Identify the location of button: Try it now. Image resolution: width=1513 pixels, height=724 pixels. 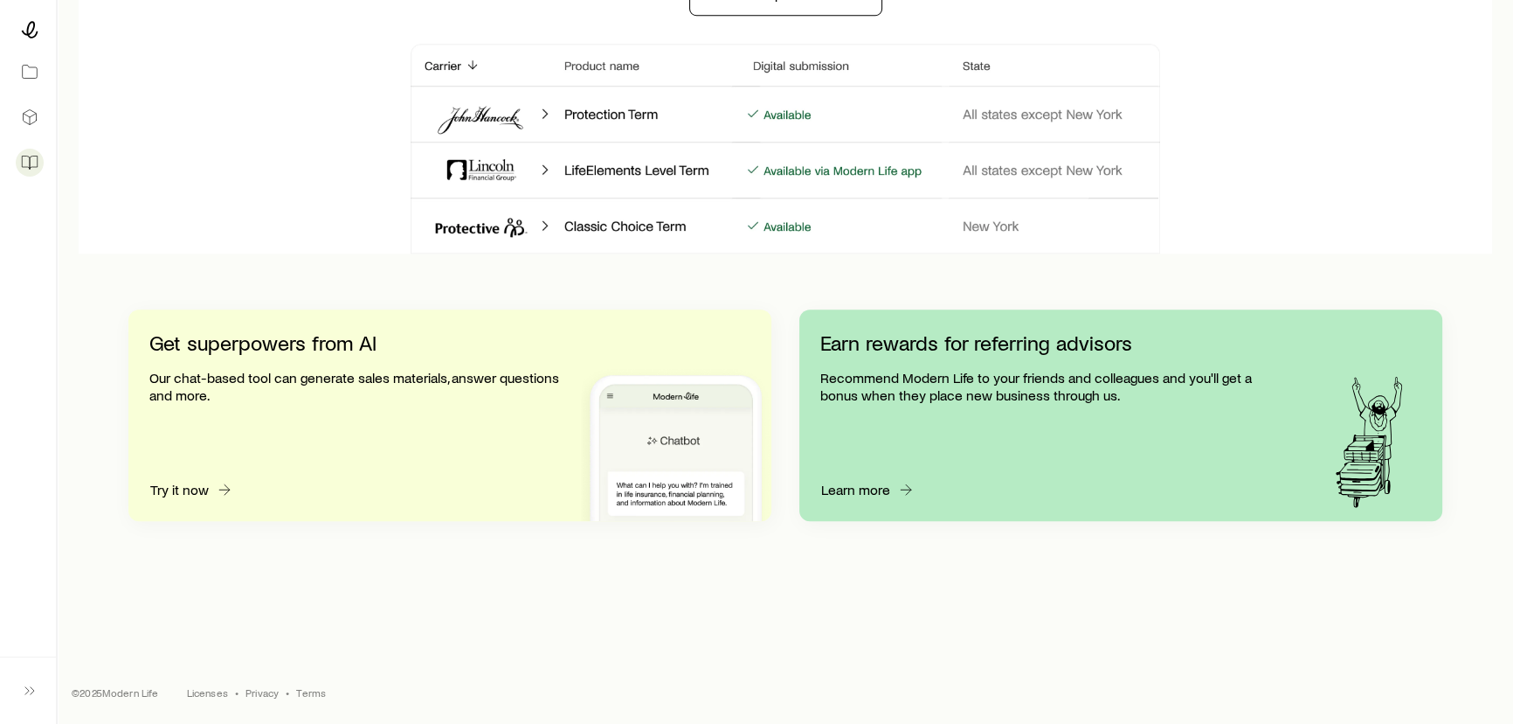
(191, 489).